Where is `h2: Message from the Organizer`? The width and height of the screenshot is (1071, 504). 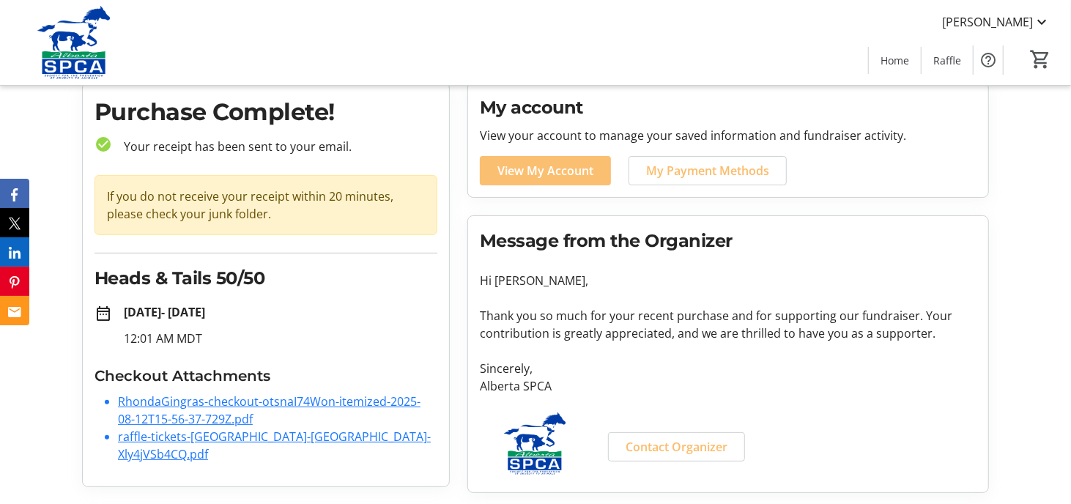 h2: Message from the Organizer is located at coordinates (728, 241).